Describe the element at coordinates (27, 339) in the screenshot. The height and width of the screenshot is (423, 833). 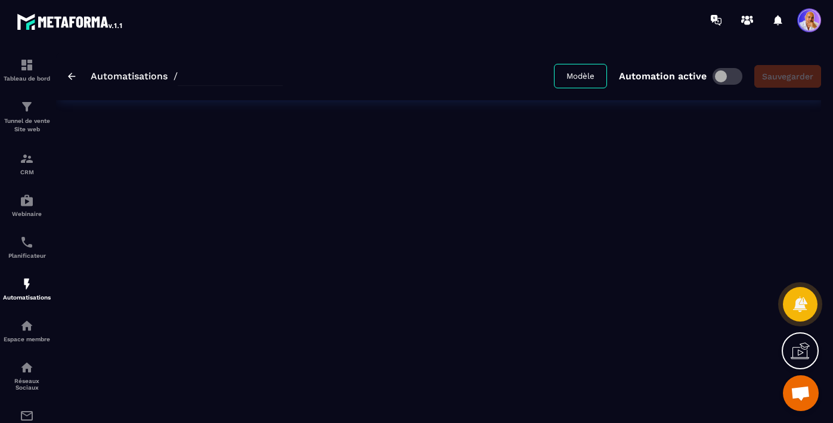
I see `p: Espace membre` at that location.